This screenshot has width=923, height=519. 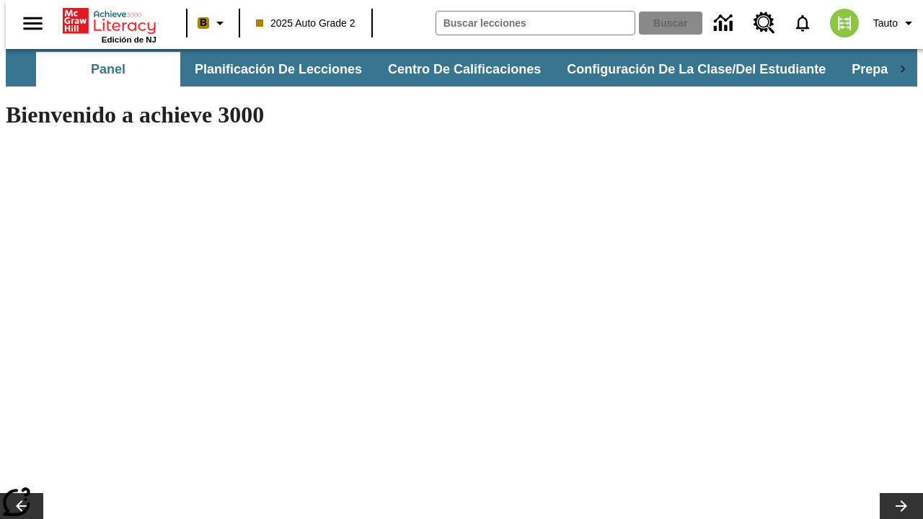 I want to click on img: avatar image, so click(x=844, y=23).